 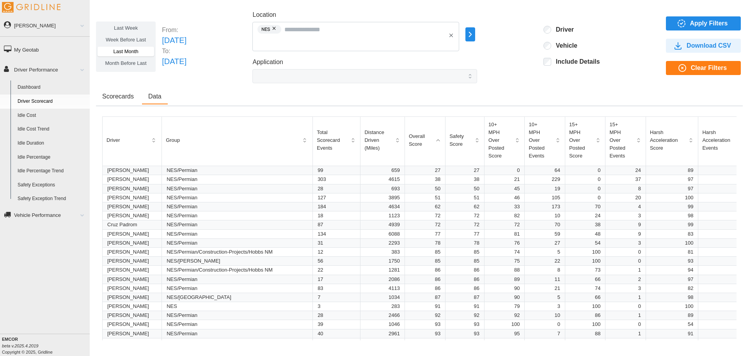 What do you see at coordinates (545, 179) in the screenshot?
I see `p: 229` at bounding box center [545, 179].